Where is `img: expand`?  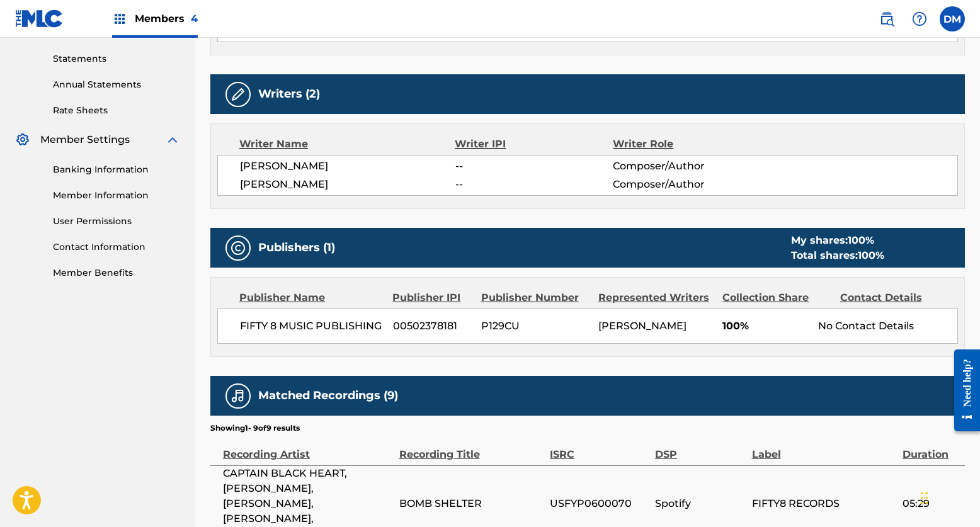 img: expand is located at coordinates (172, 140).